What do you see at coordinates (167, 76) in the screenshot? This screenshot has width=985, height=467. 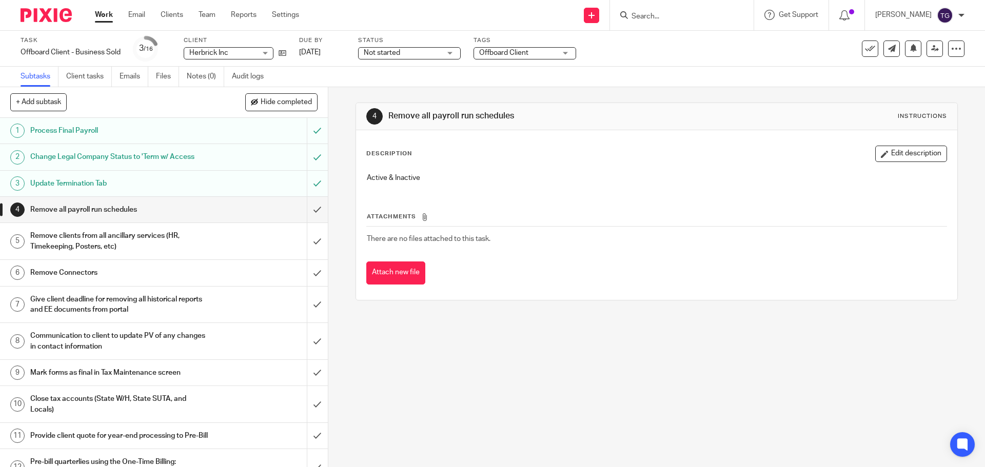 I see `a: Files` at bounding box center [167, 76].